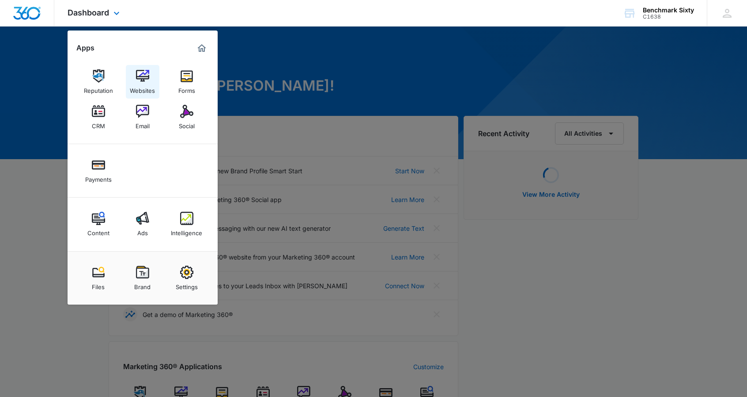 Image resolution: width=747 pixels, height=397 pixels. Describe the element at coordinates (85, 48) in the screenshot. I see `h2: Apps` at that location.